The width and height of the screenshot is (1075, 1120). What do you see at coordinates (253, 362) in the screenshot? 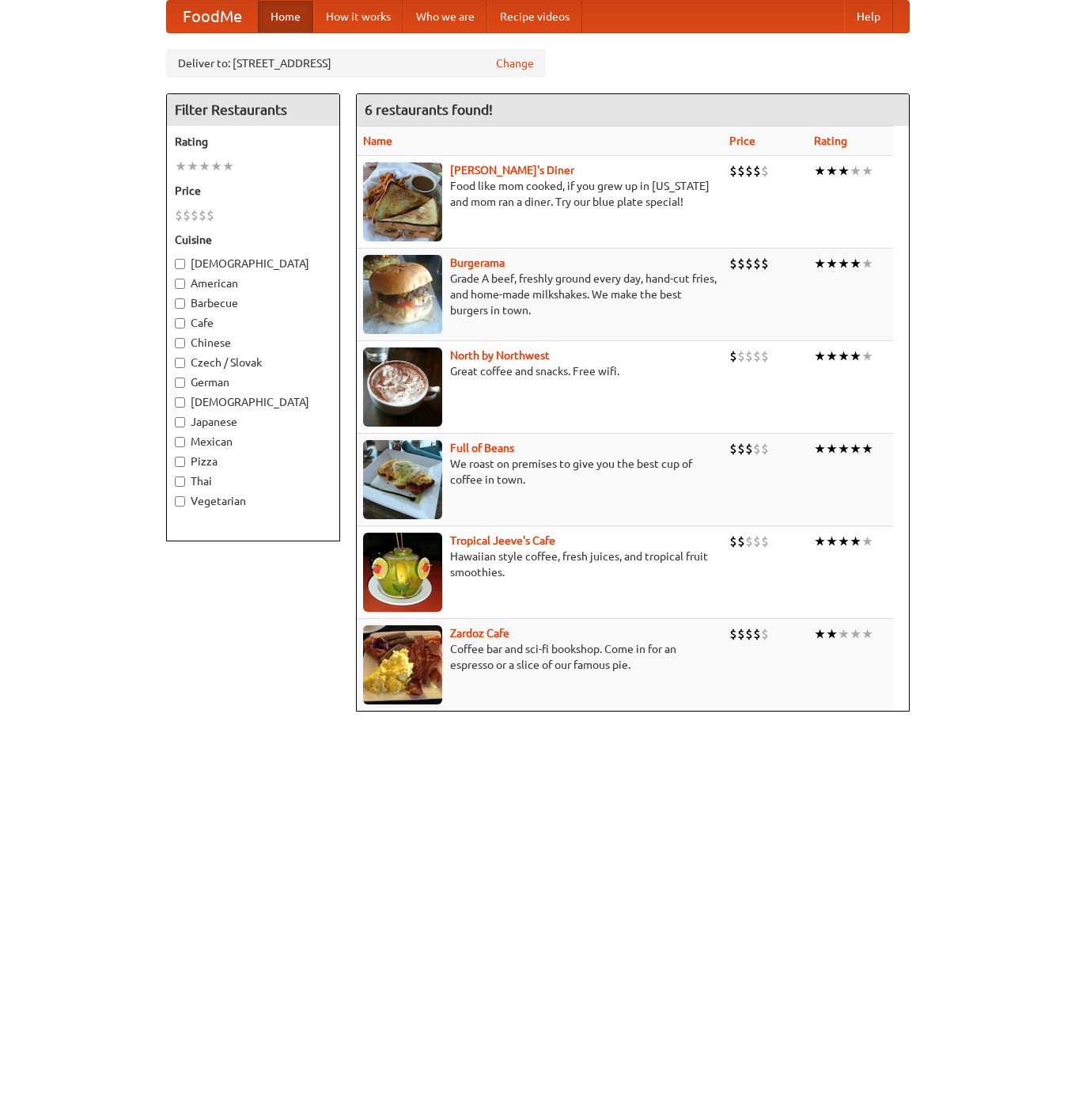
I see `label: Czech / Slovak` at bounding box center [253, 362].